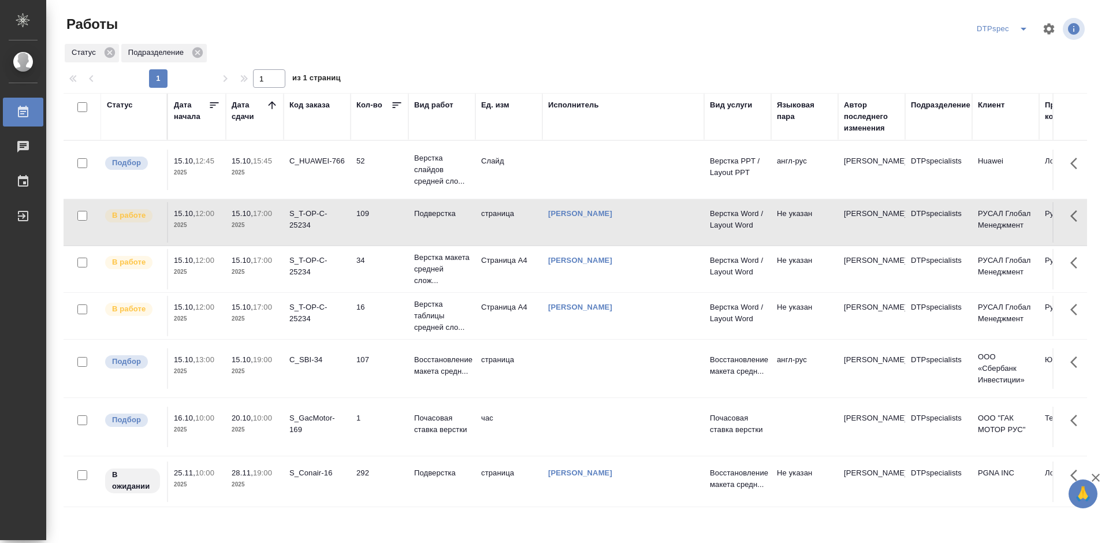  What do you see at coordinates (317, 473) in the screenshot?
I see `div: S_Conair-16` at bounding box center [317, 473].